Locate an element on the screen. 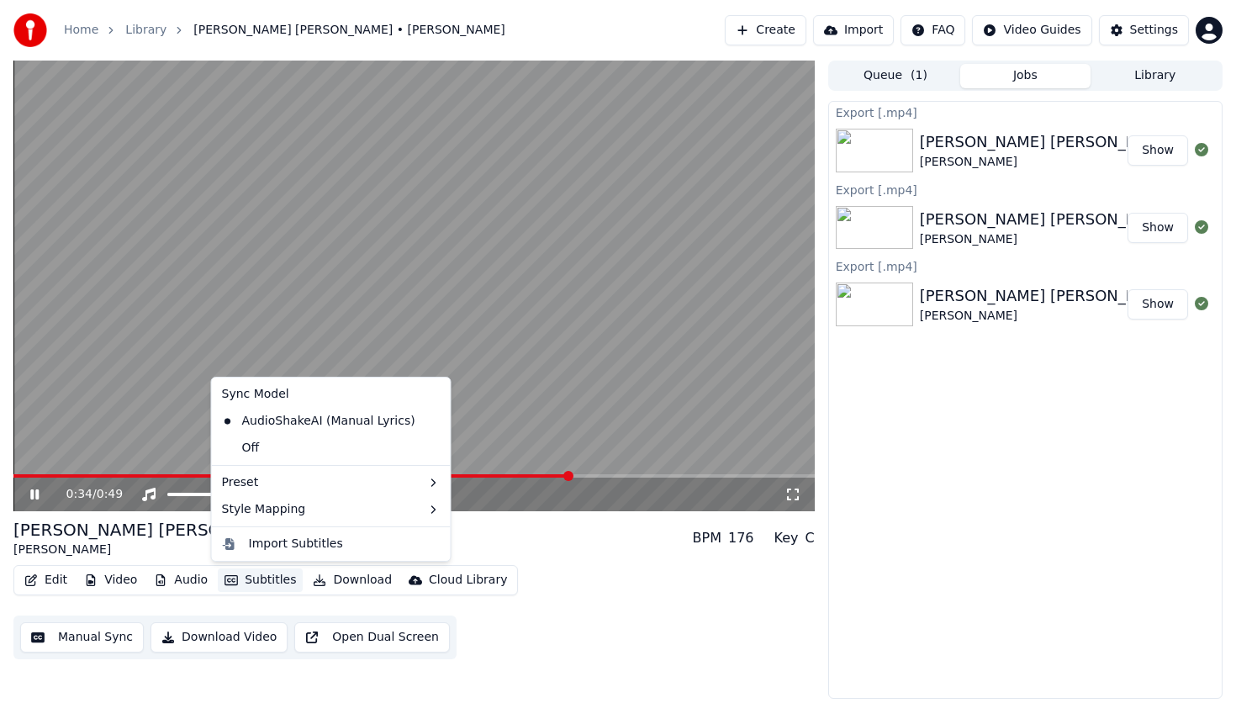 This screenshot has height=703, width=1236. button: Download is located at coordinates (352, 580).